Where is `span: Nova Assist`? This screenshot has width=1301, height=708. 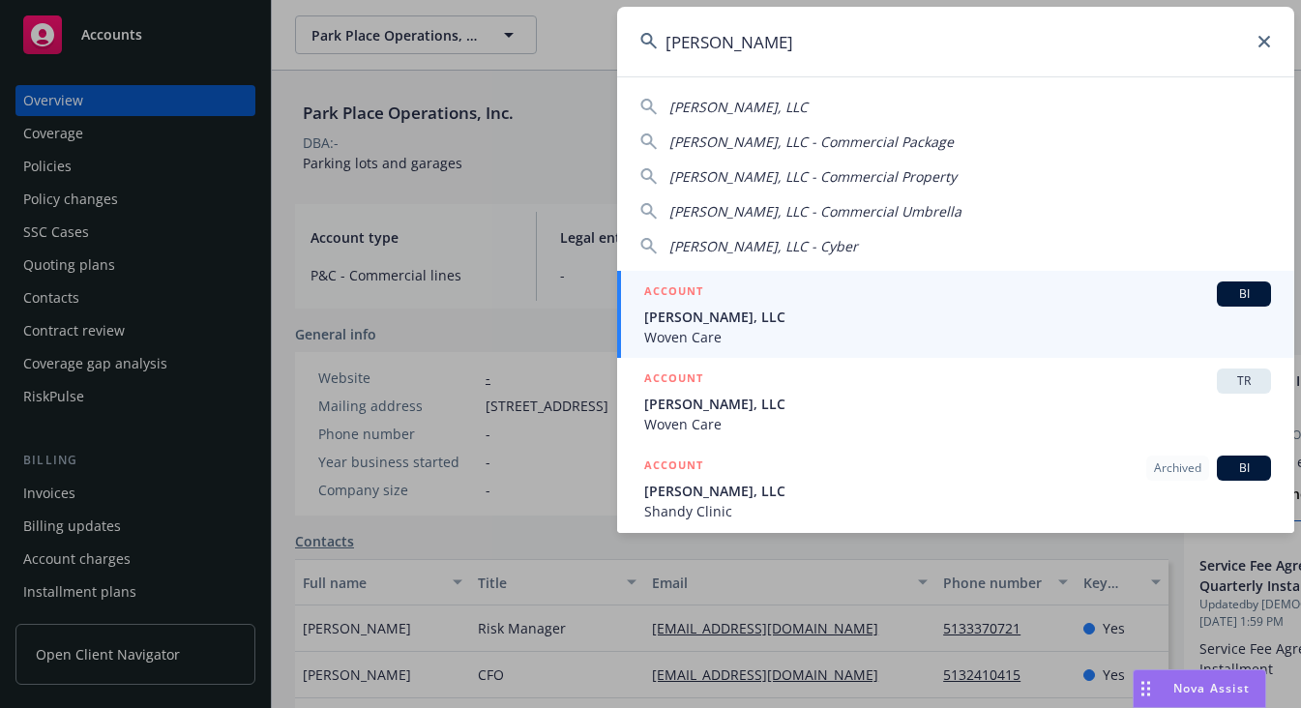 span: Nova Assist is located at coordinates (1211, 688).